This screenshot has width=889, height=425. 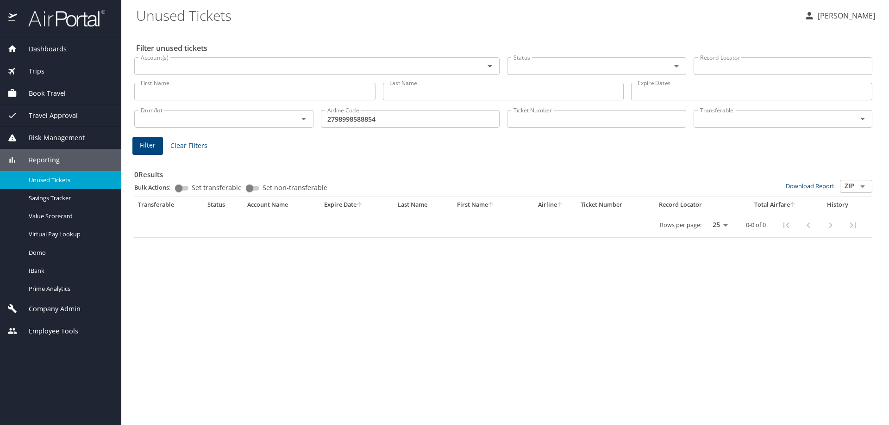 I want to click on span: Set transferable, so click(x=217, y=188).